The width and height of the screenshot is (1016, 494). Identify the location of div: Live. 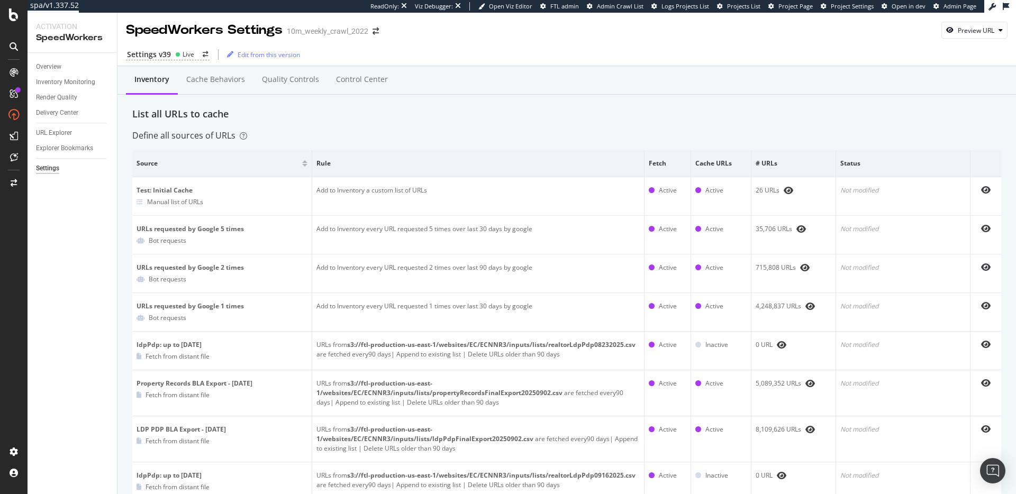
(188, 54).